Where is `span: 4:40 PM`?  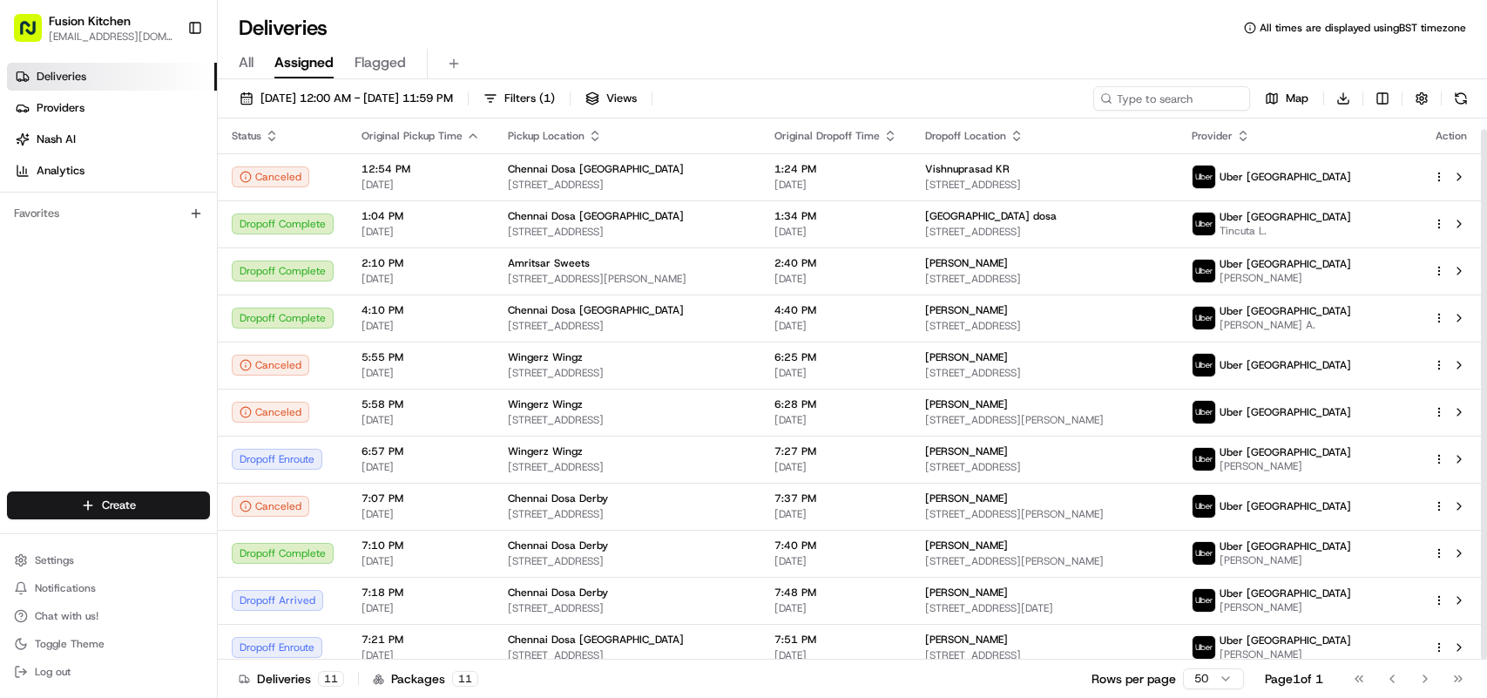
span: 4:40 PM is located at coordinates (835, 310).